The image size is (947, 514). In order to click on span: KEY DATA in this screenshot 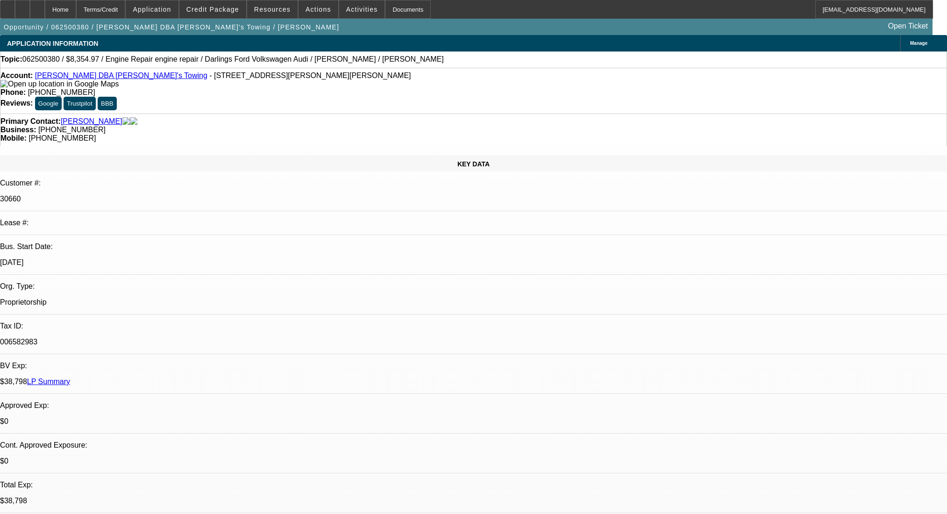, I will do `click(473, 164)`.